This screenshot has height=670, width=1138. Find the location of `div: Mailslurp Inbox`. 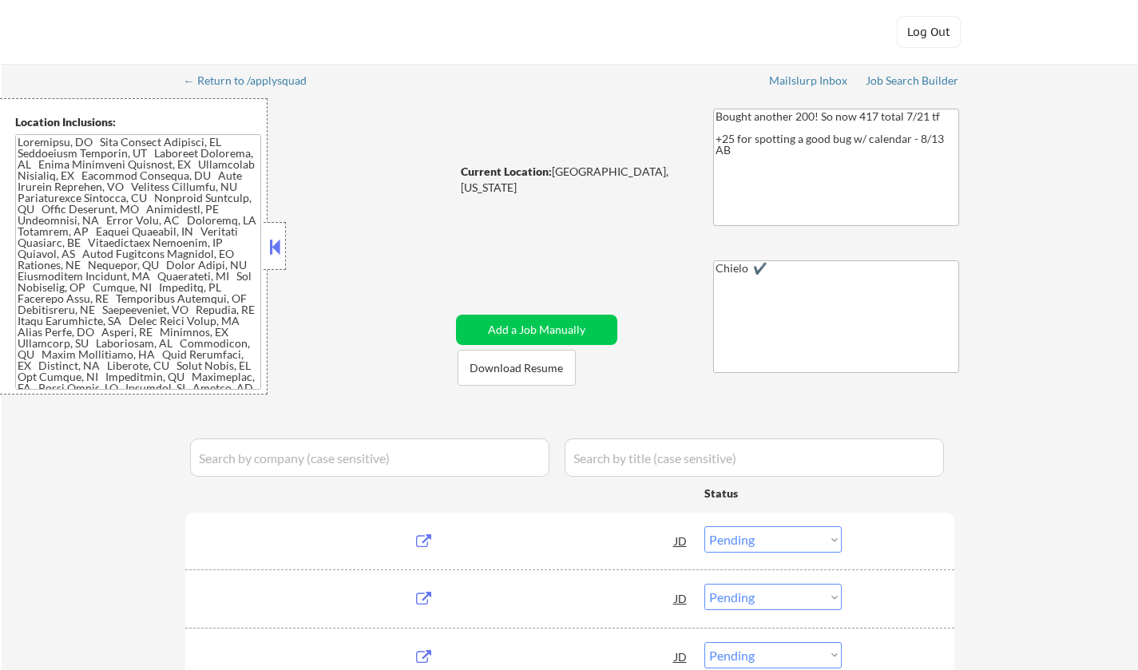

div: Mailslurp Inbox is located at coordinates (809, 81).